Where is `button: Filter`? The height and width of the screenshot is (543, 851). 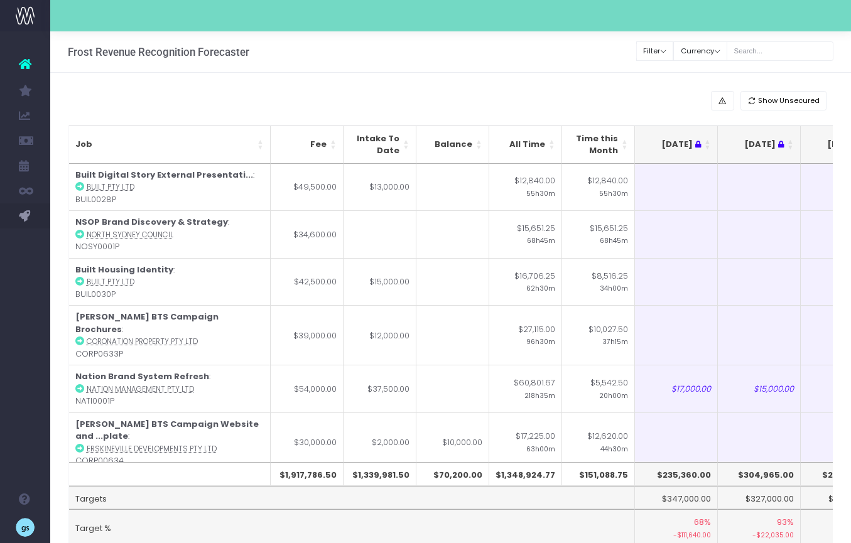 button: Filter is located at coordinates (655, 51).